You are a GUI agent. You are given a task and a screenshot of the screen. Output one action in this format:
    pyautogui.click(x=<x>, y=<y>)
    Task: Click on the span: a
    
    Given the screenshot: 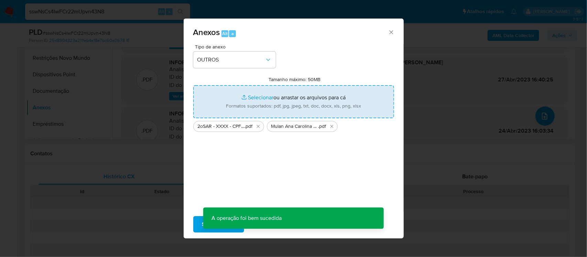 What is the action you would take?
    pyautogui.click(x=233, y=33)
    